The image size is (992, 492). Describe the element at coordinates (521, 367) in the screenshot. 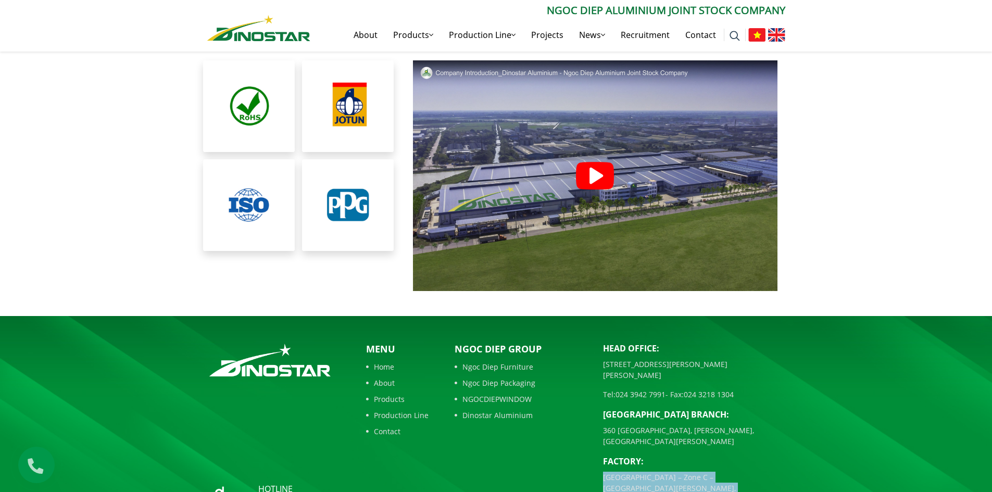

I see `a: Ngoc Diep Furniture` at that location.